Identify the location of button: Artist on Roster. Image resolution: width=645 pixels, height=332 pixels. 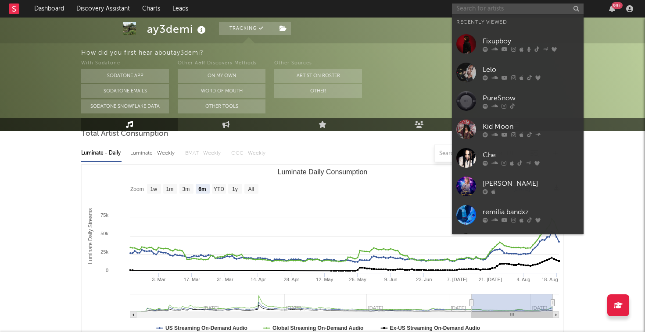
(318, 76).